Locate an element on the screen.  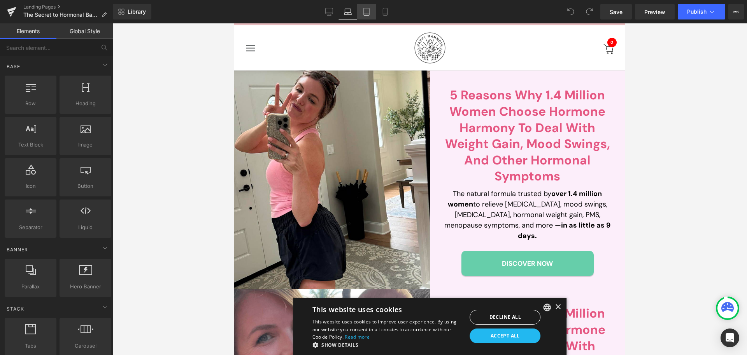
span: Text Block is located at coordinates (30, 144).